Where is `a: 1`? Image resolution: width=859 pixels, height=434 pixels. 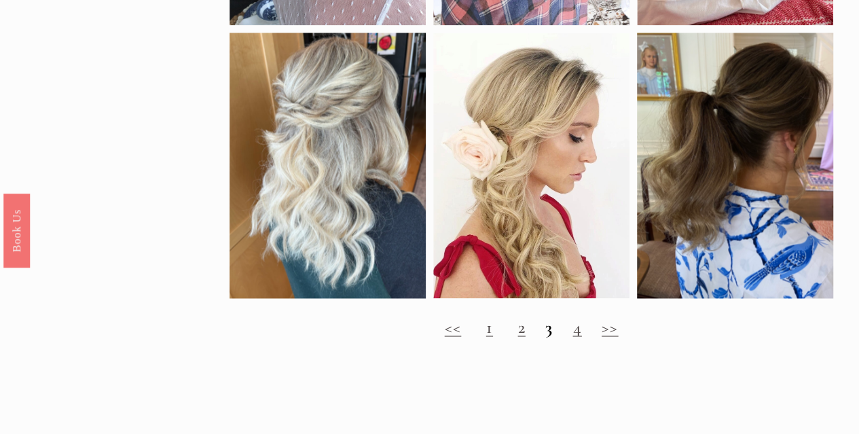
a: 1 is located at coordinates (490, 326).